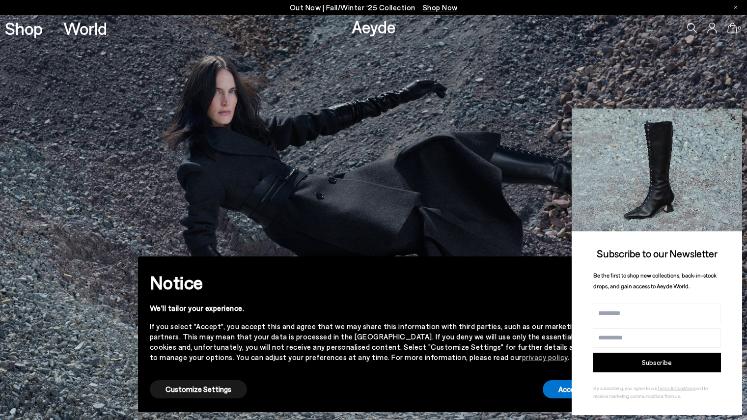 The image size is (747, 420). What do you see at coordinates (570, 389) in the screenshot?
I see `button: Accept` at bounding box center [570, 389].